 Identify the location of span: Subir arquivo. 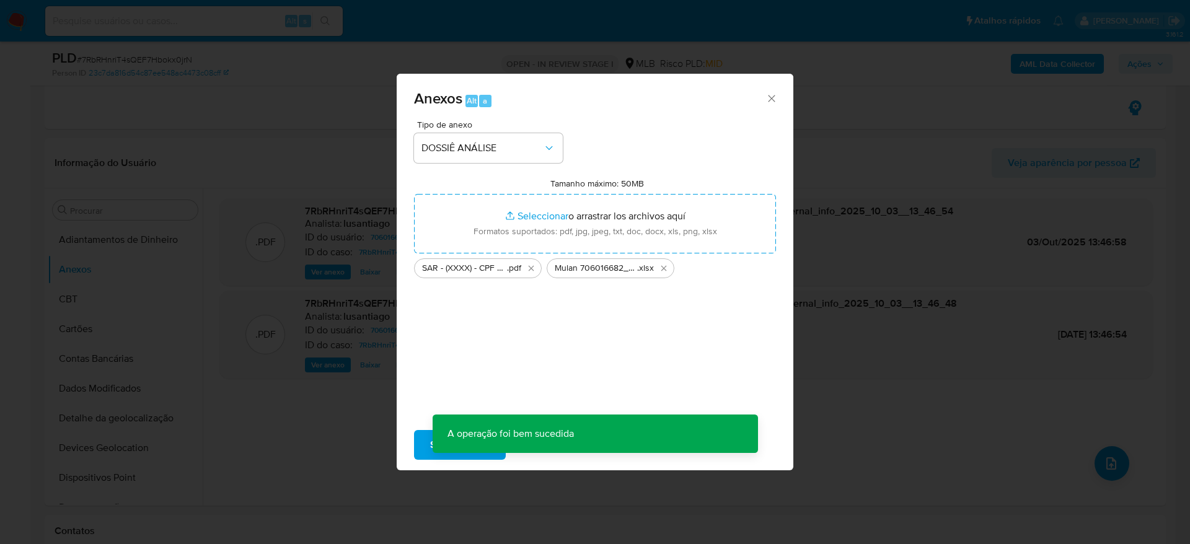
(460, 445).